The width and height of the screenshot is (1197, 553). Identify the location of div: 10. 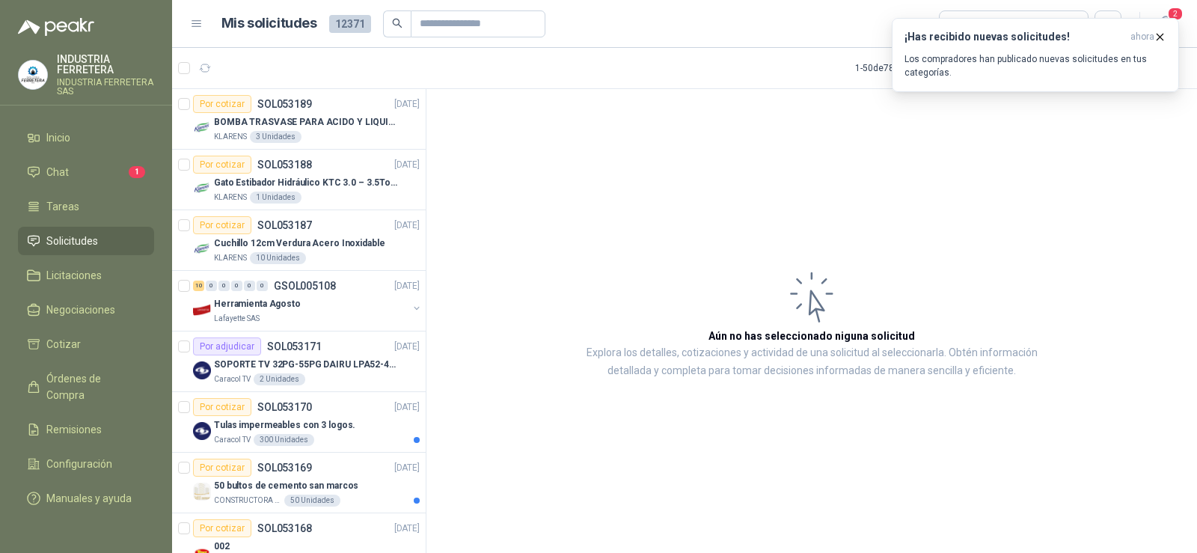
(198, 286).